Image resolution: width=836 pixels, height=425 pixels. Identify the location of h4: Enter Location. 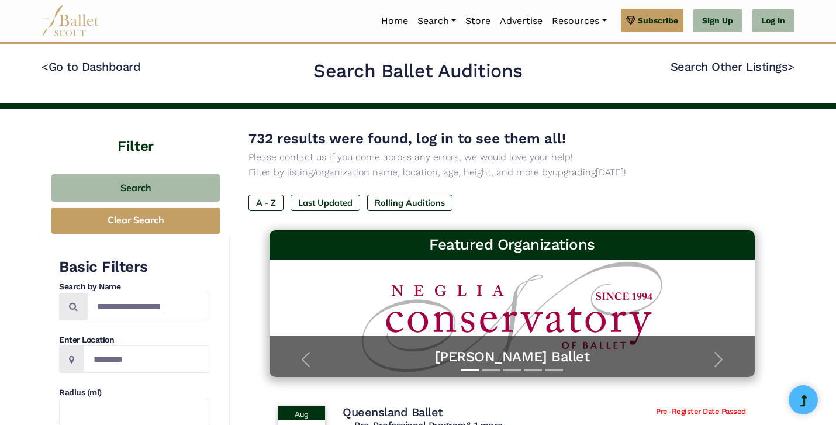
(135, 340).